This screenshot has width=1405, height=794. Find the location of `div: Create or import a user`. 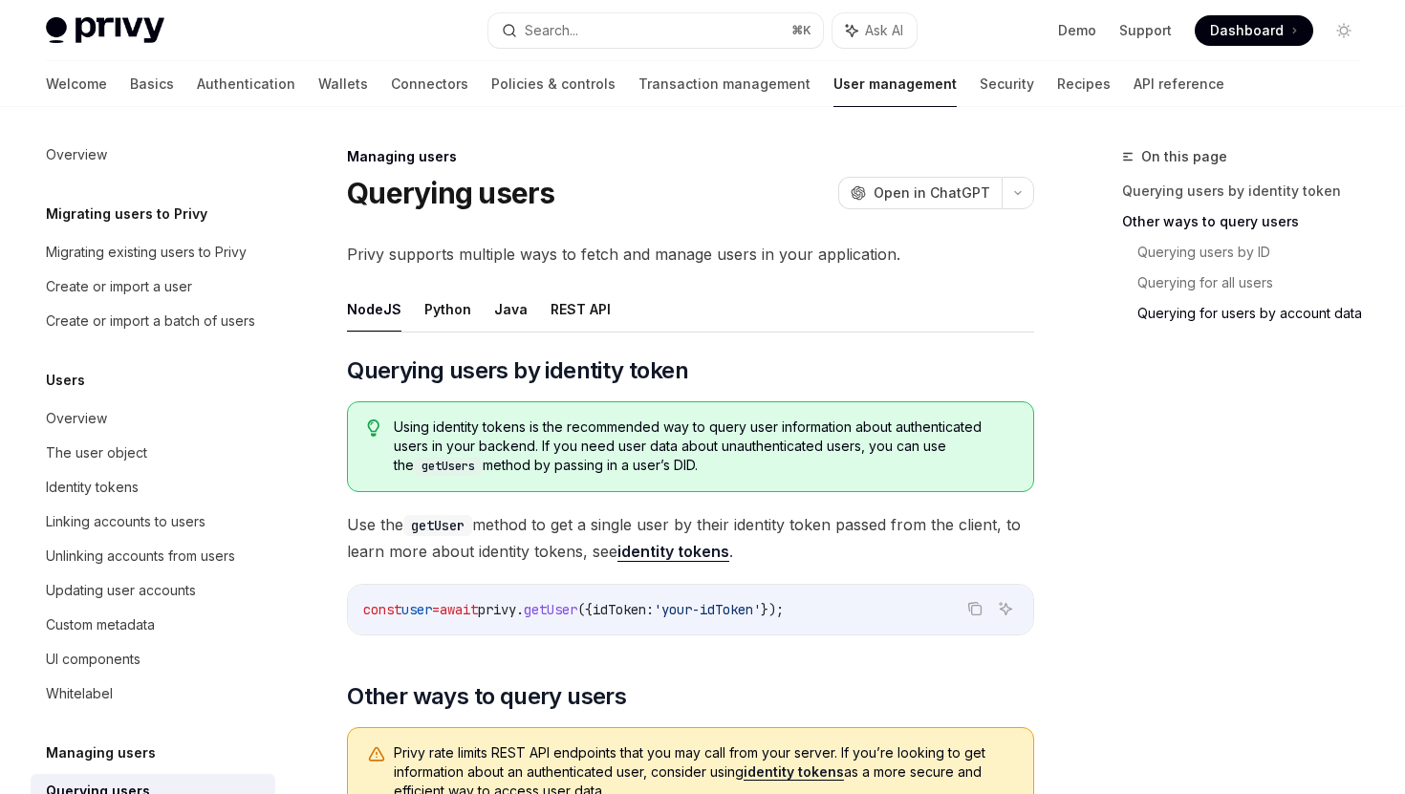

div: Create or import a user is located at coordinates (119, 287).